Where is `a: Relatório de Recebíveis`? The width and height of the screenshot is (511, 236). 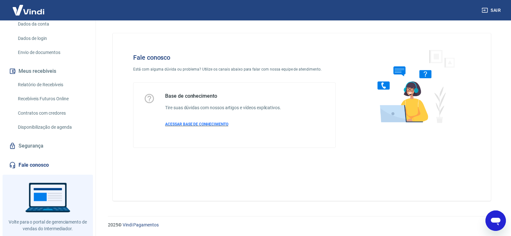
a: Relatório de Recebíveis is located at coordinates (51, 85).